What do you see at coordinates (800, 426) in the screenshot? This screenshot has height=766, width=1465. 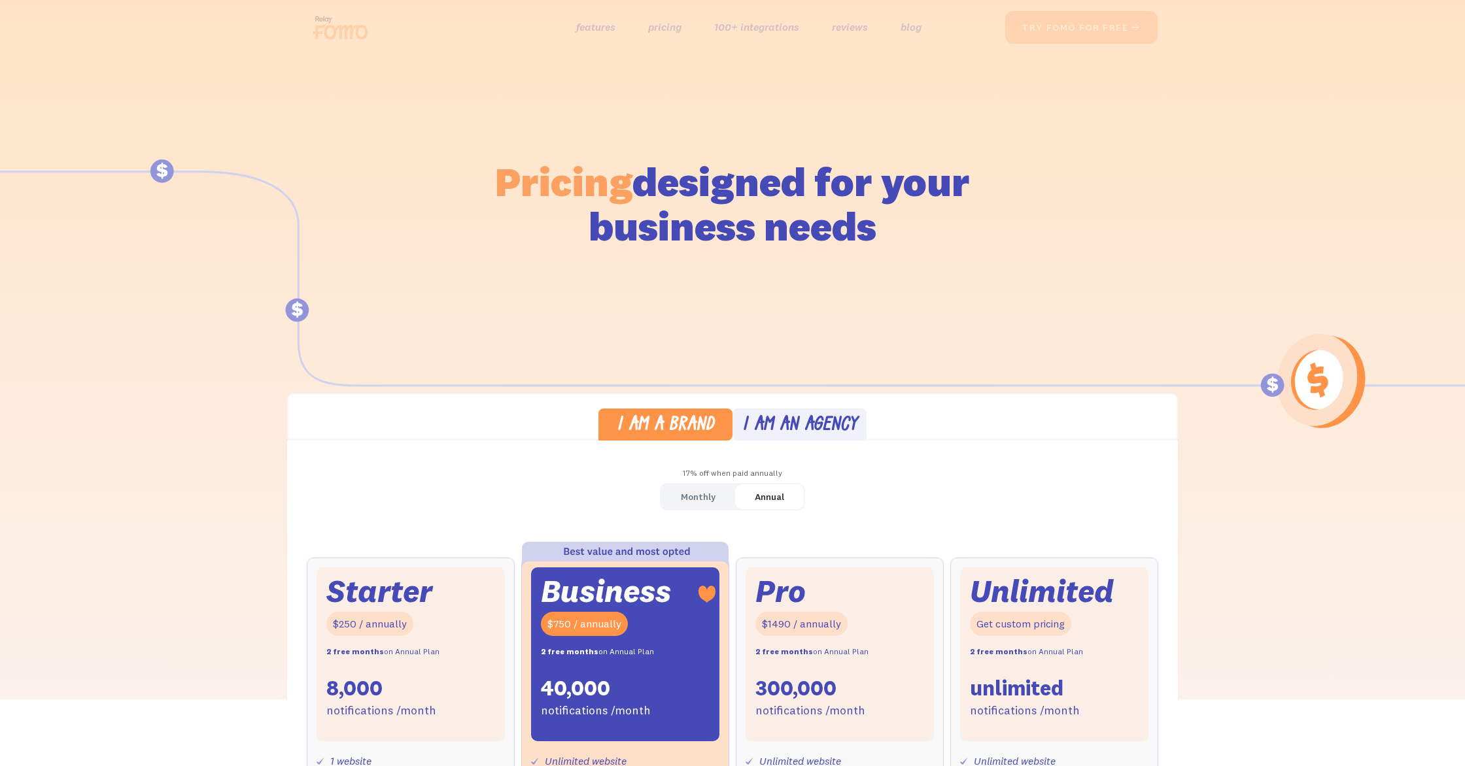 I see `div: I am an agency` at bounding box center [800, 426].